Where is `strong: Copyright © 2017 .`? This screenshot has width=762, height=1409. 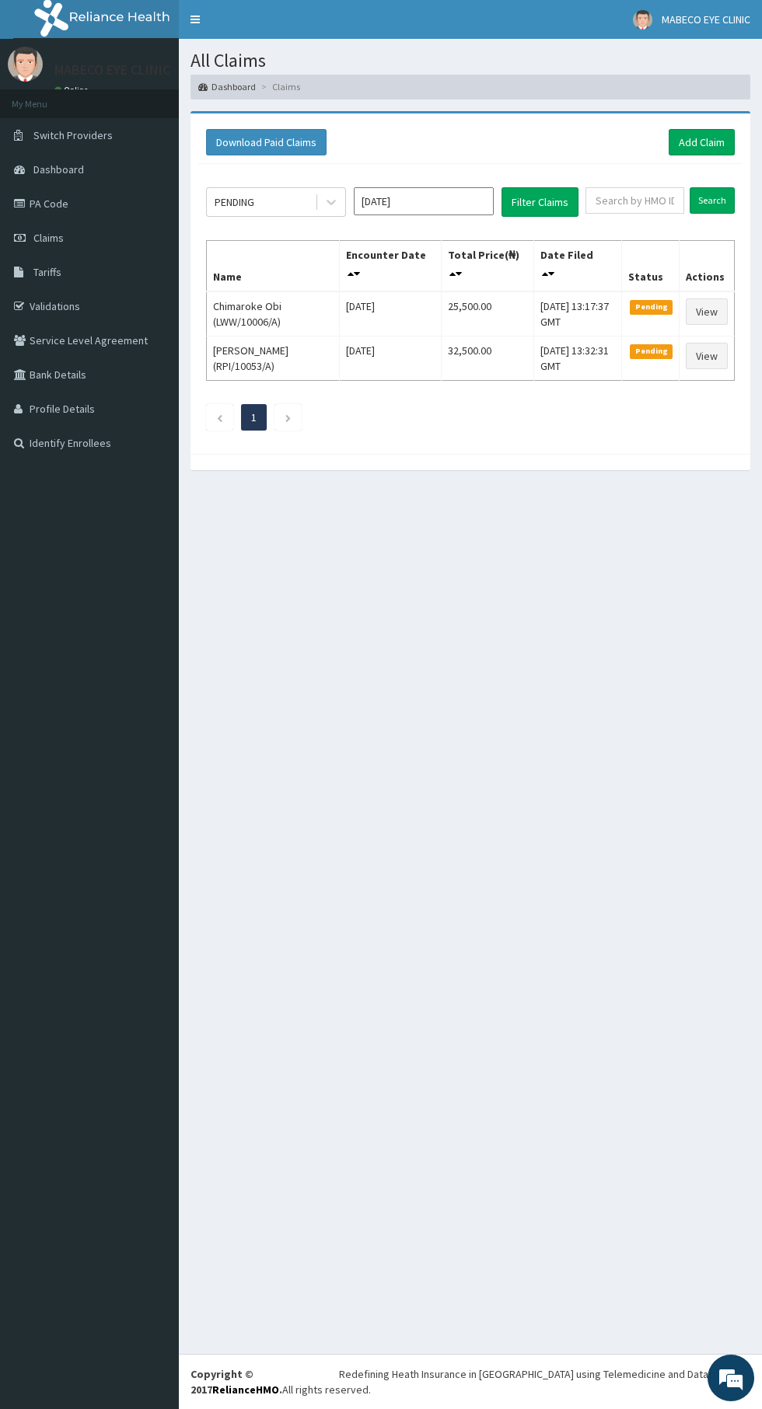
strong: Copyright © 2017 . is located at coordinates (236, 1382).